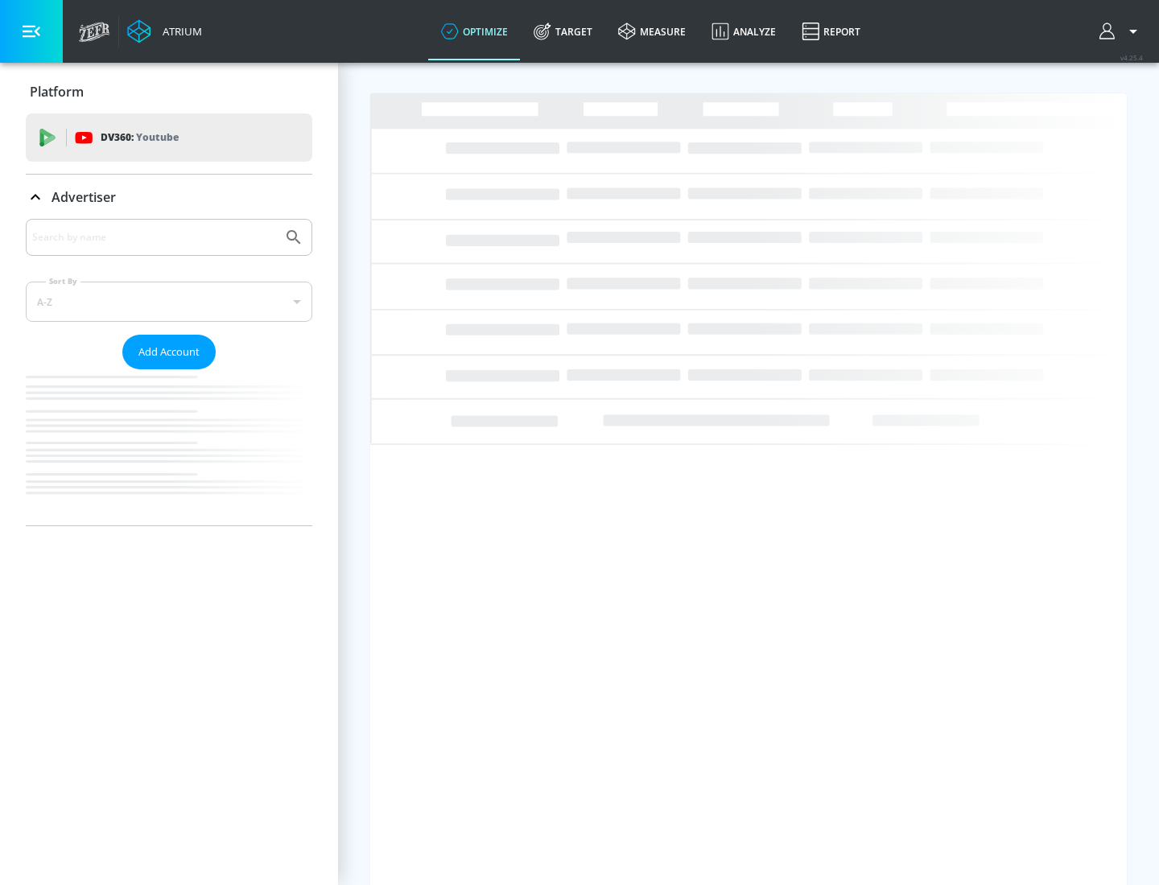 Image resolution: width=1159 pixels, height=885 pixels. What do you see at coordinates (169, 92) in the screenshot?
I see `div: Platform` at bounding box center [169, 92].